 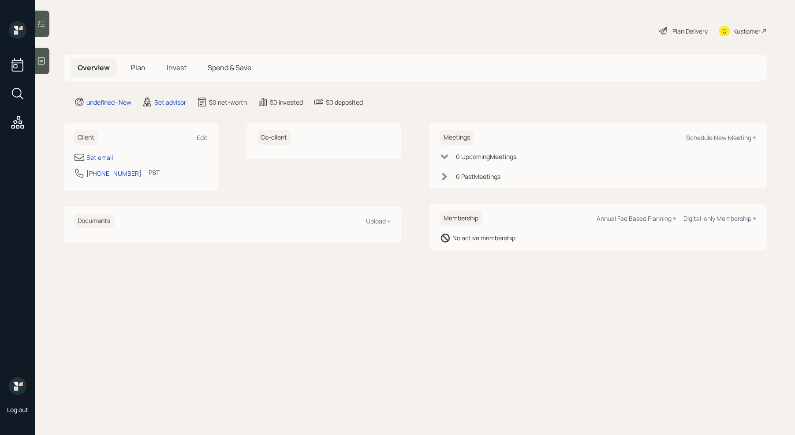 I want to click on div: $0 invested, so click(x=286, y=102).